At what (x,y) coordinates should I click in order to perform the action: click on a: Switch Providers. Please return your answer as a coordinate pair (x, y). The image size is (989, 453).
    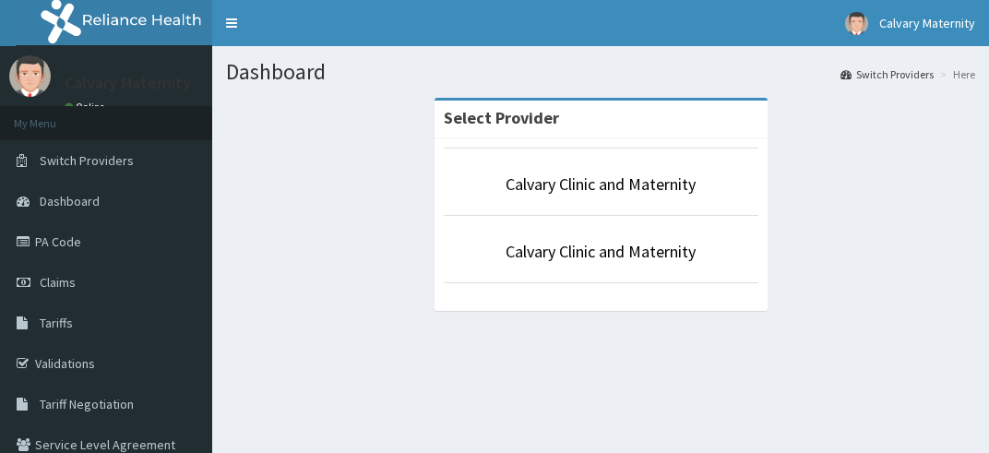
    Looking at the image, I should click on (886, 74).